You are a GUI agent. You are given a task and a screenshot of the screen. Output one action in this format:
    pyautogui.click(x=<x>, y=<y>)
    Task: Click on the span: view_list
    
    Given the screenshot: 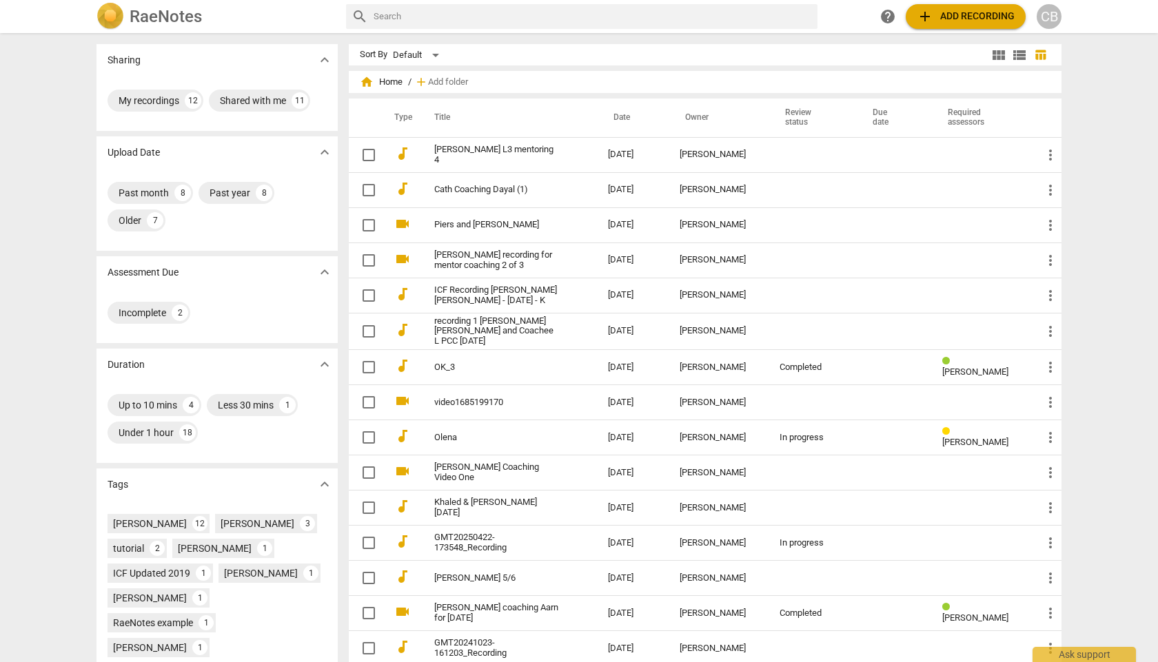 What is the action you would take?
    pyautogui.click(x=1019, y=55)
    